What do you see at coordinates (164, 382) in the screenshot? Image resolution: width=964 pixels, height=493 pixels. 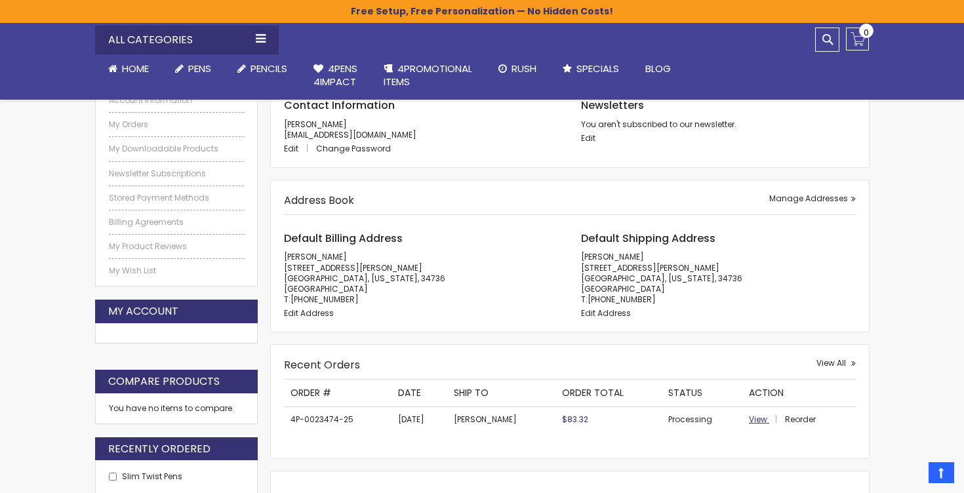 I see `strong: Compare Products` at bounding box center [164, 382].